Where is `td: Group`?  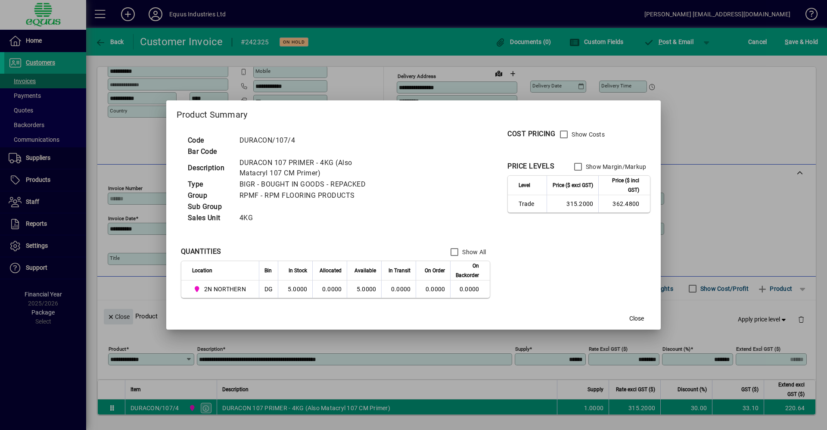
td: Group is located at coordinates (209, 196).